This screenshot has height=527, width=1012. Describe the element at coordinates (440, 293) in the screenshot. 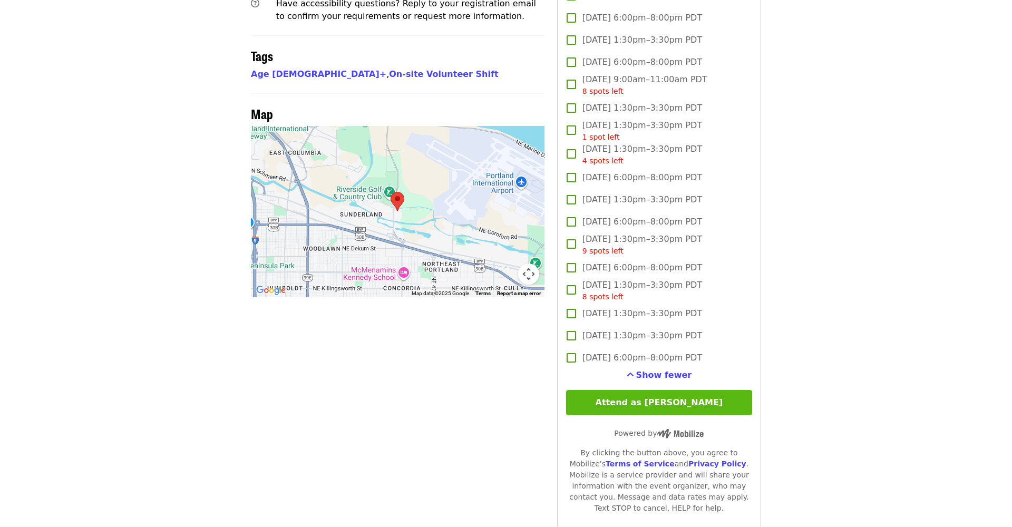

I see `span: Map data ©2025 Google` at that location.